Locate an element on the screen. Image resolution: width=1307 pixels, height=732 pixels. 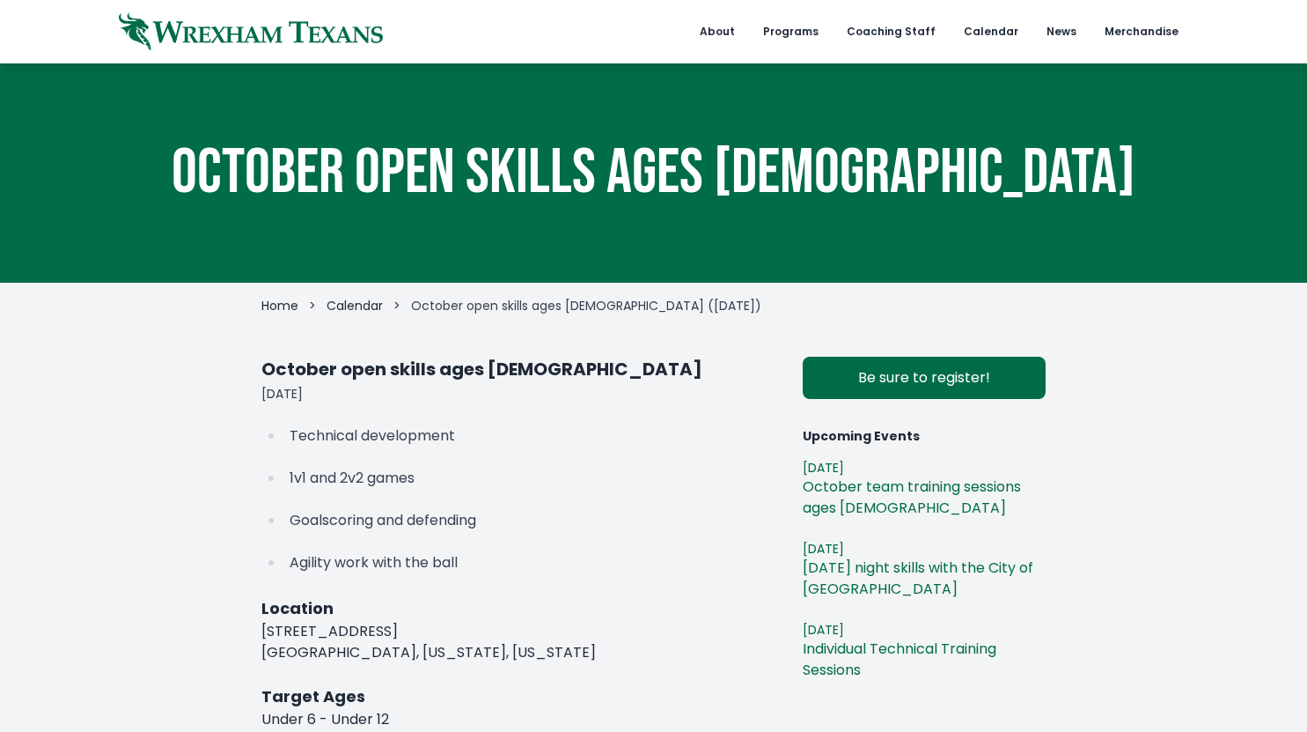
span: Individual Technical Training Sessions is located at coordinates (924, 659).